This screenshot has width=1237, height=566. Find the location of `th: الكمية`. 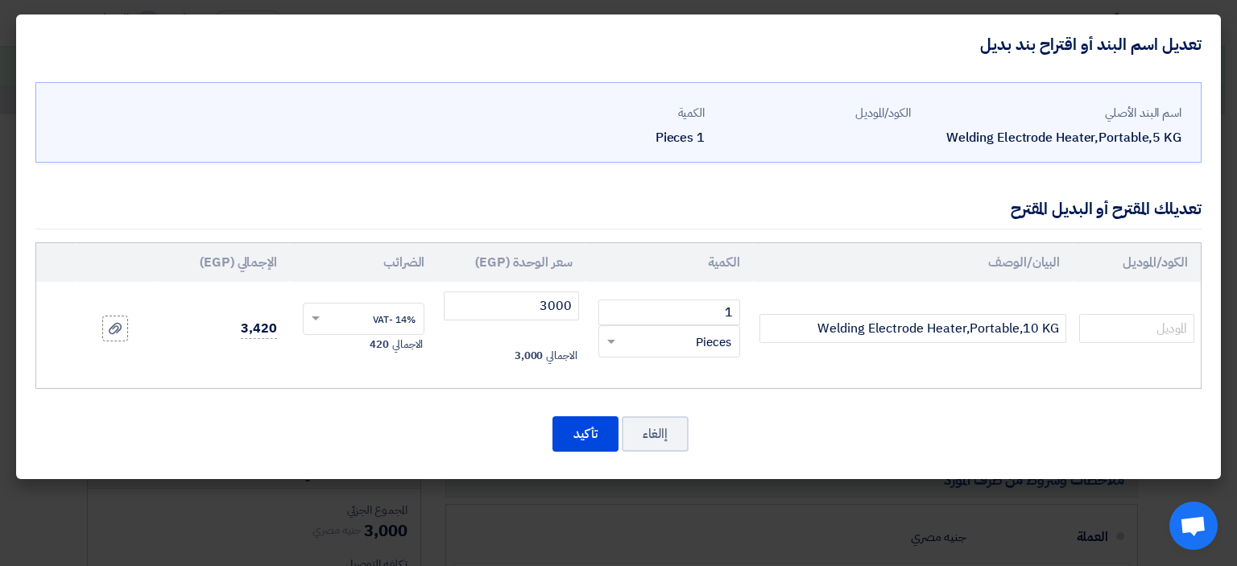

th: الكمية is located at coordinates (669, 263).